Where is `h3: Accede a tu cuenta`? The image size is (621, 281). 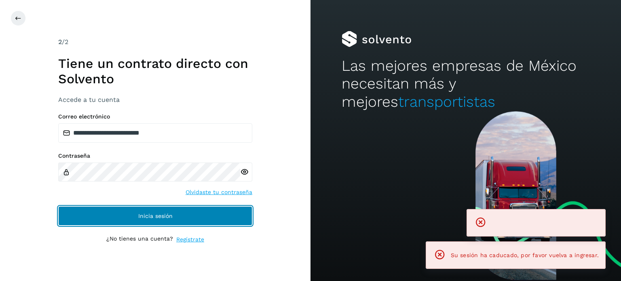
h3: Accede a tu cuenta is located at coordinates (155, 100).